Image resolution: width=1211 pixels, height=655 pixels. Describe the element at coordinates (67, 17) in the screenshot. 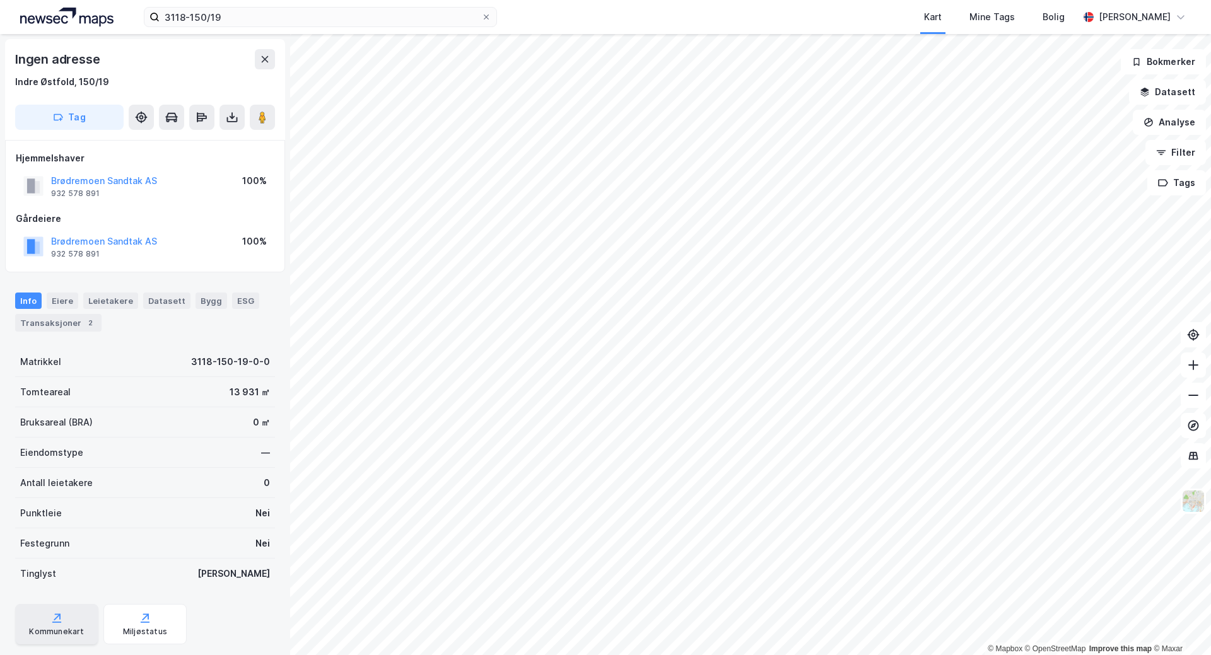

I see `img: logo.a4113a55bc3d86da70a041830d287a7e.svg` at that location.